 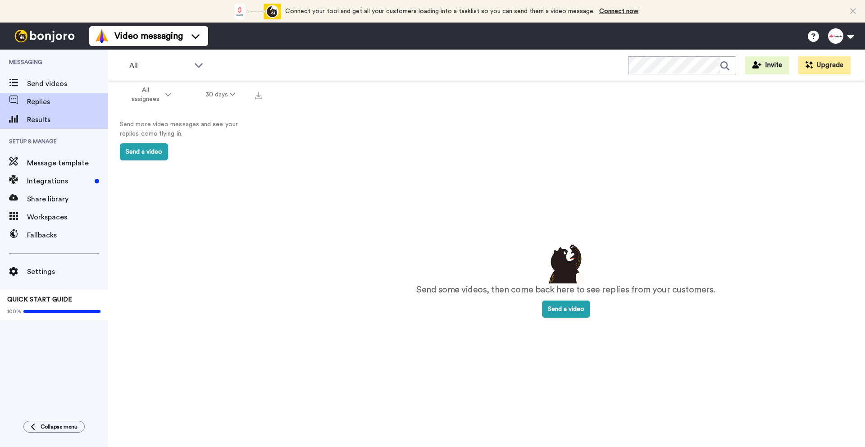 I want to click on p: Send more video messages and see your replies come flying in., so click(x=187, y=129).